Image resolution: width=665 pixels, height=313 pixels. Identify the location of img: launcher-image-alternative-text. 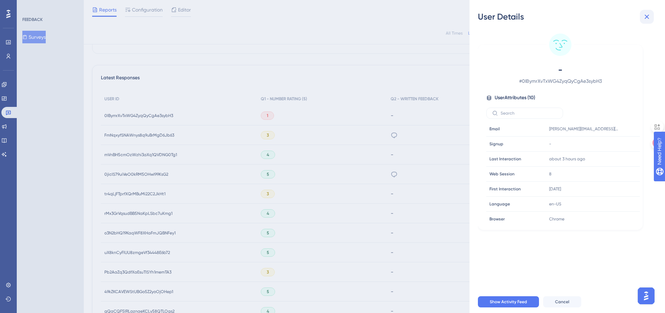
(10, 10).